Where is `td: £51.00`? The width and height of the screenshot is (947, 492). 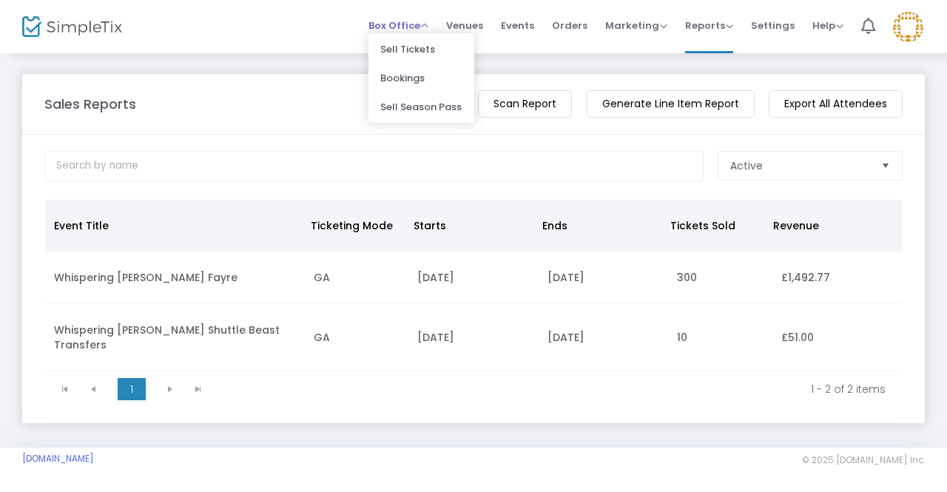 td: £51.00 is located at coordinates (837, 337).